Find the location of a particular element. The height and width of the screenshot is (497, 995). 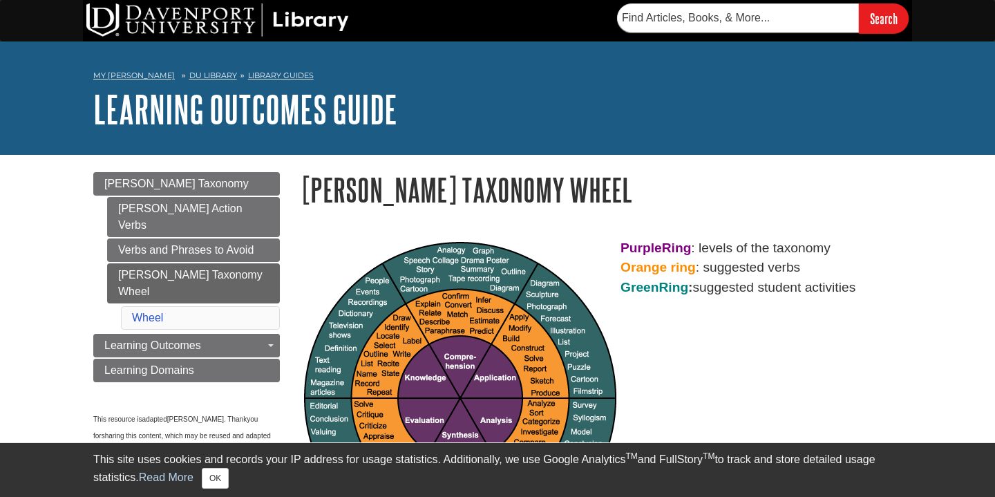

input: Search is located at coordinates (884, 18).